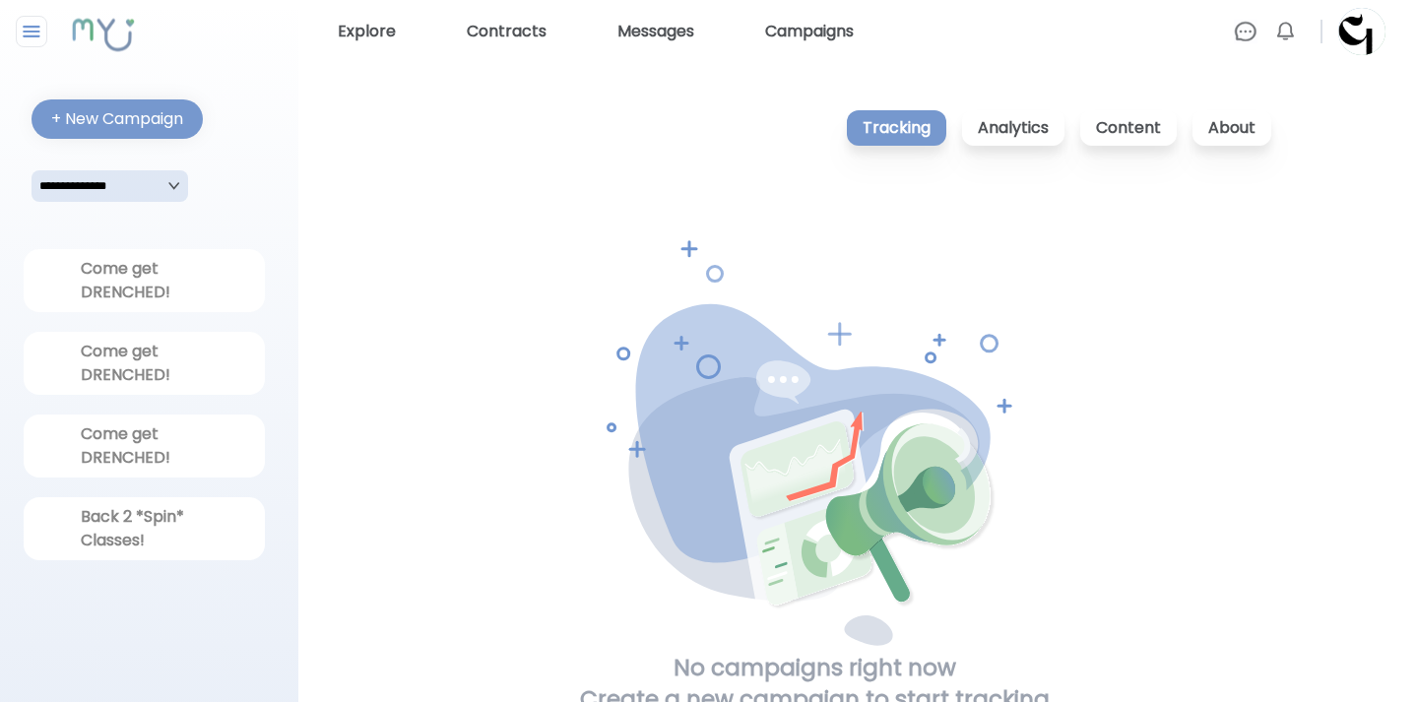 The height and width of the screenshot is (702, 1417). I want to click on img: Close sidebar, so click(32, 32).